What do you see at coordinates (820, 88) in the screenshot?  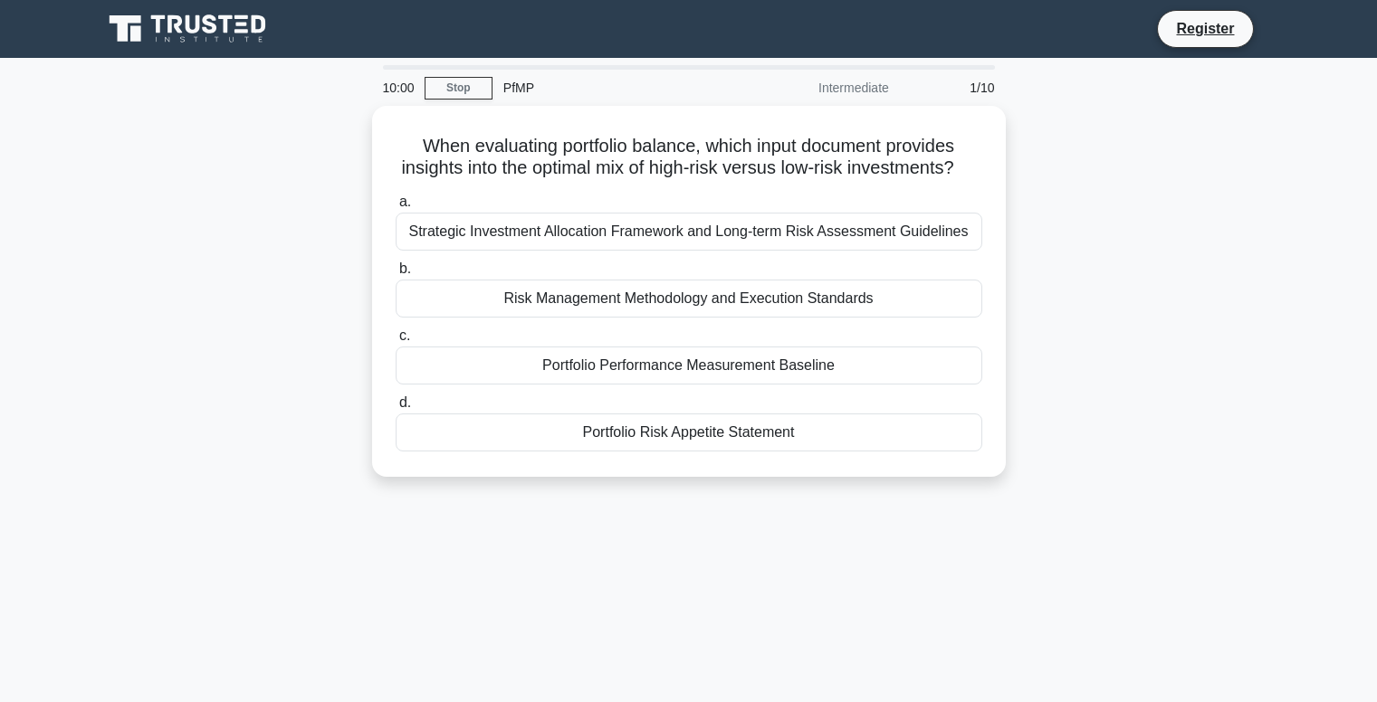 I see `div: Intermediate` at bounding box center [820, 88].